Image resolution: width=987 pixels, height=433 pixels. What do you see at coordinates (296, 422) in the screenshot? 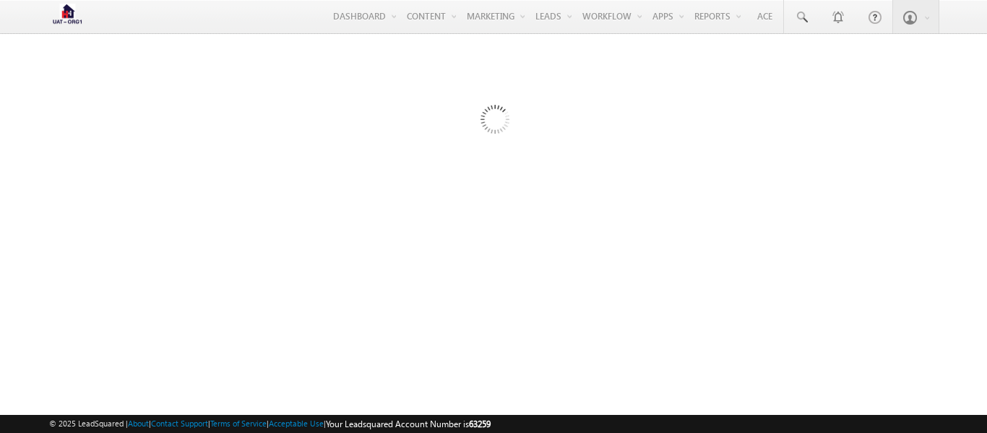
I see `a: Acceptable Use` at bounding box center [296, 422].